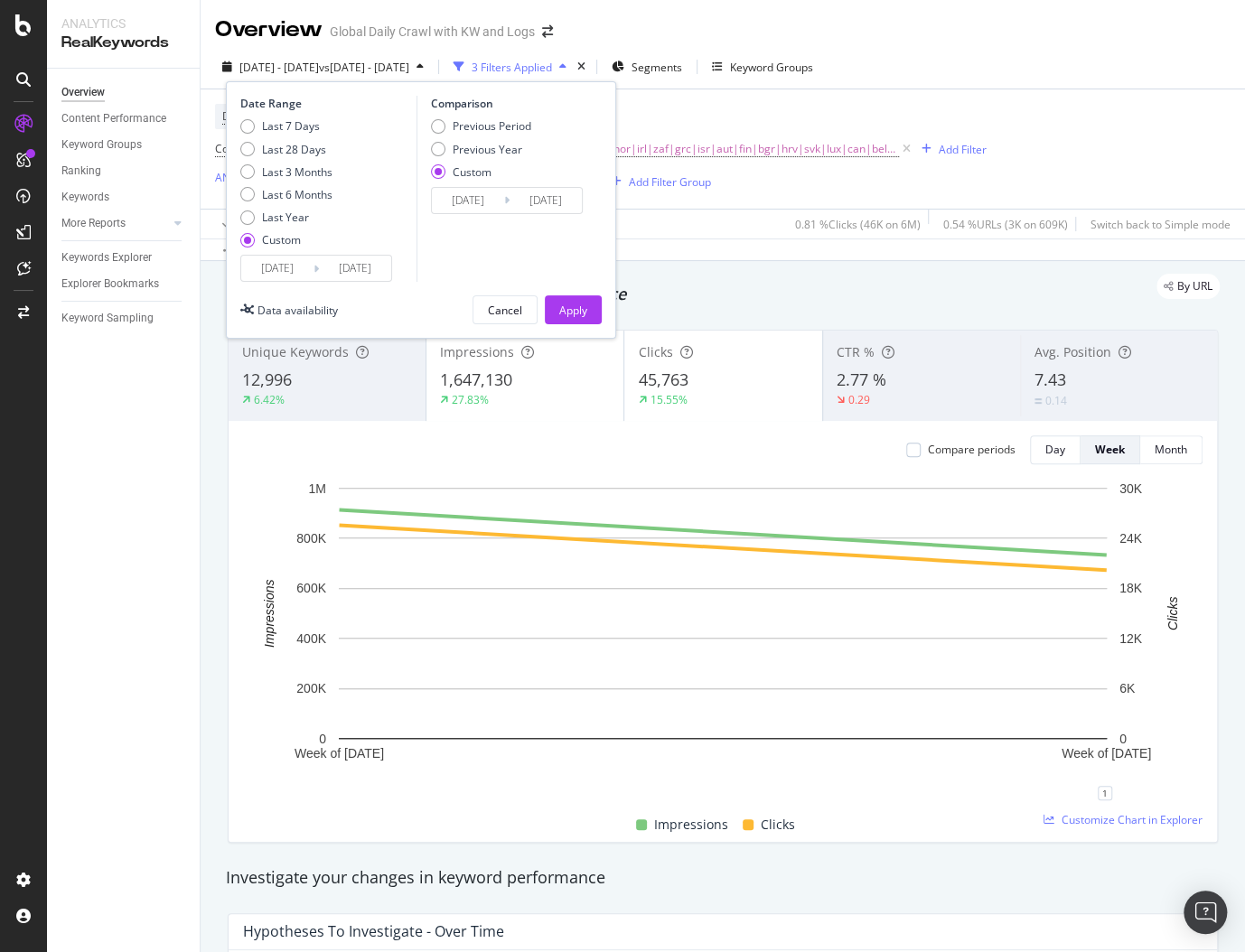  What do you see at coordinates (857, 224) in the screenshot?
I see `div: 0.81 % Clicks ( 46K on 6M )` at bounding box center [857, 224].